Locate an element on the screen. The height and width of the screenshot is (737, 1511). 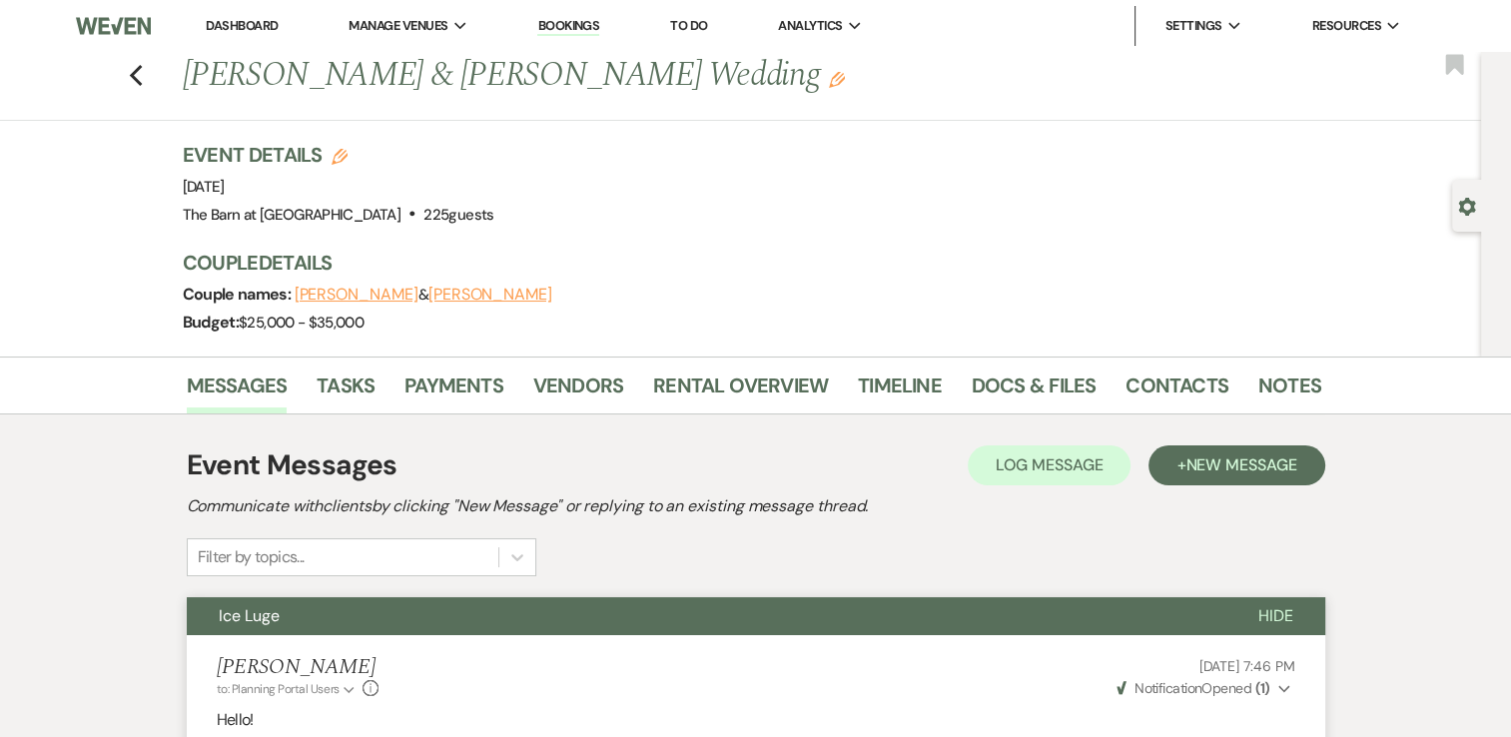
img: Weven Logo is located at coordinates (113, 26).